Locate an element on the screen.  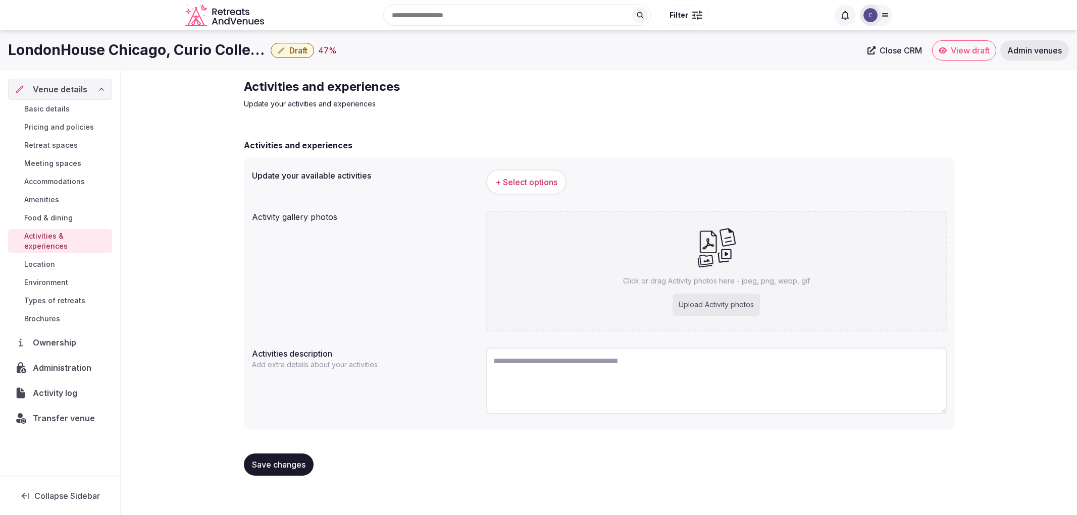
span: Filter is located at coordinates (678, 15).